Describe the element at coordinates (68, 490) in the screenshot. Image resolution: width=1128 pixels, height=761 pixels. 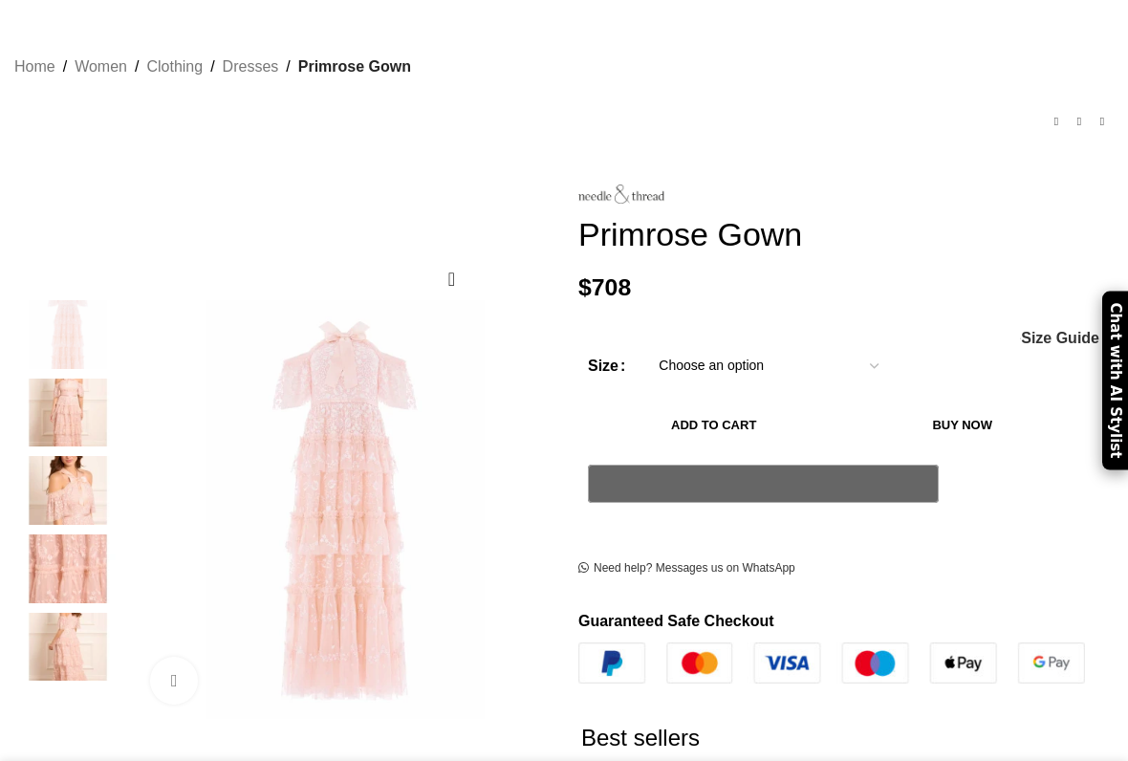
I see `img: Needle and Thread dresses` at that location.